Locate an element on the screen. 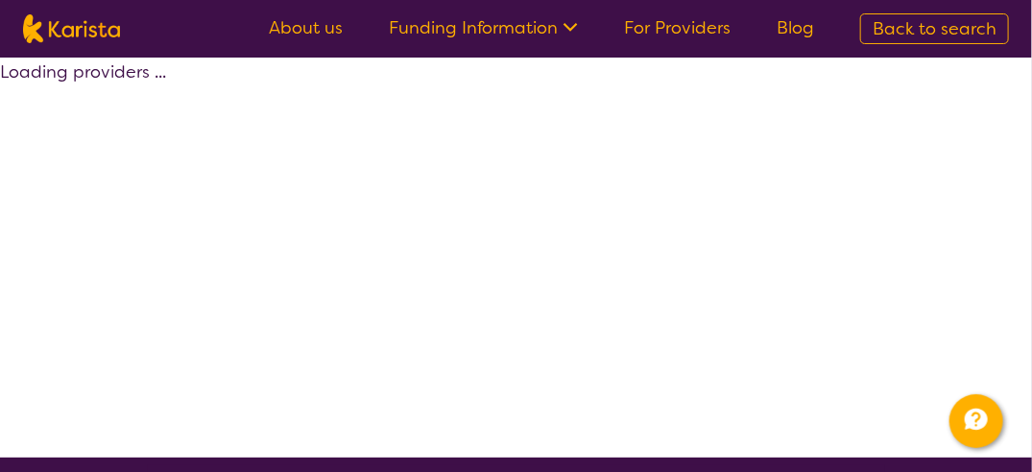 The height and width of the screenshot is (472, 1032). img: Karista logo is located at coordinates (71, 29).